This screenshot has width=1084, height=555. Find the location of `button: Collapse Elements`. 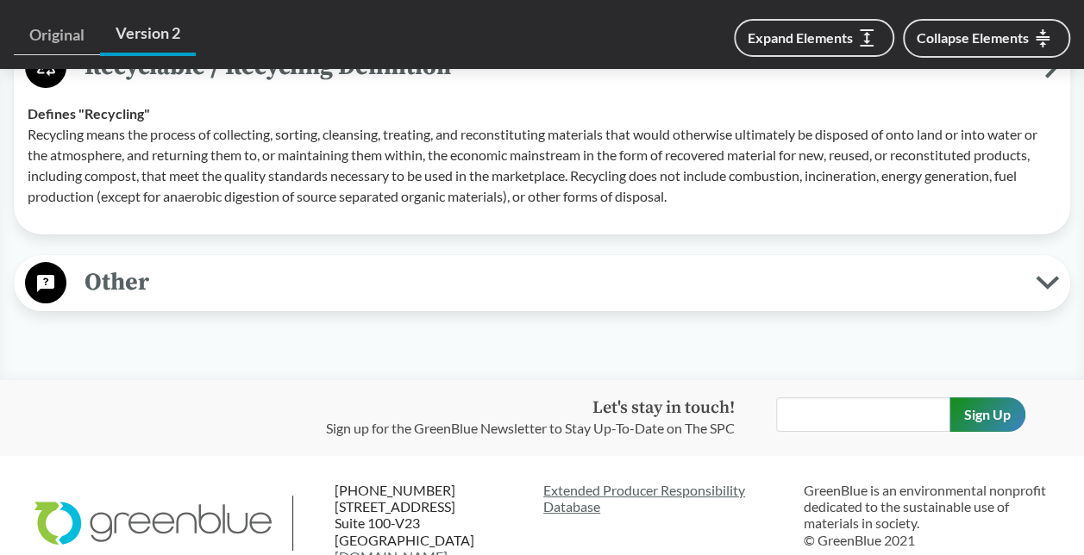

button: Collapse Elements is located at coordinates (986, 38).